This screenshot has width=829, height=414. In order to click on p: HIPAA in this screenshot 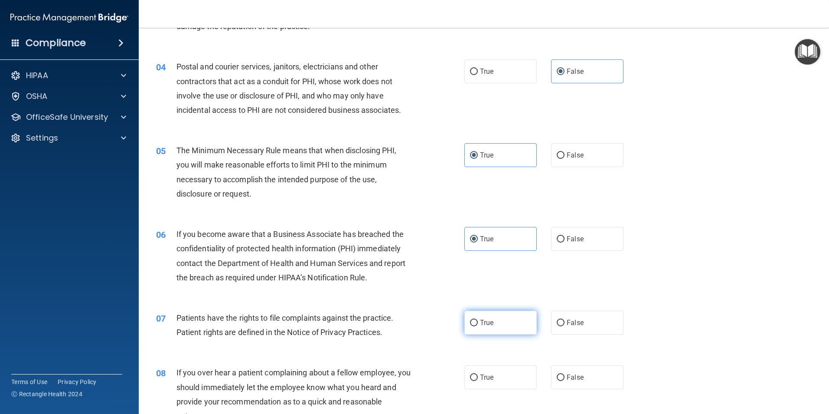, I will do `click(37, 75)`.